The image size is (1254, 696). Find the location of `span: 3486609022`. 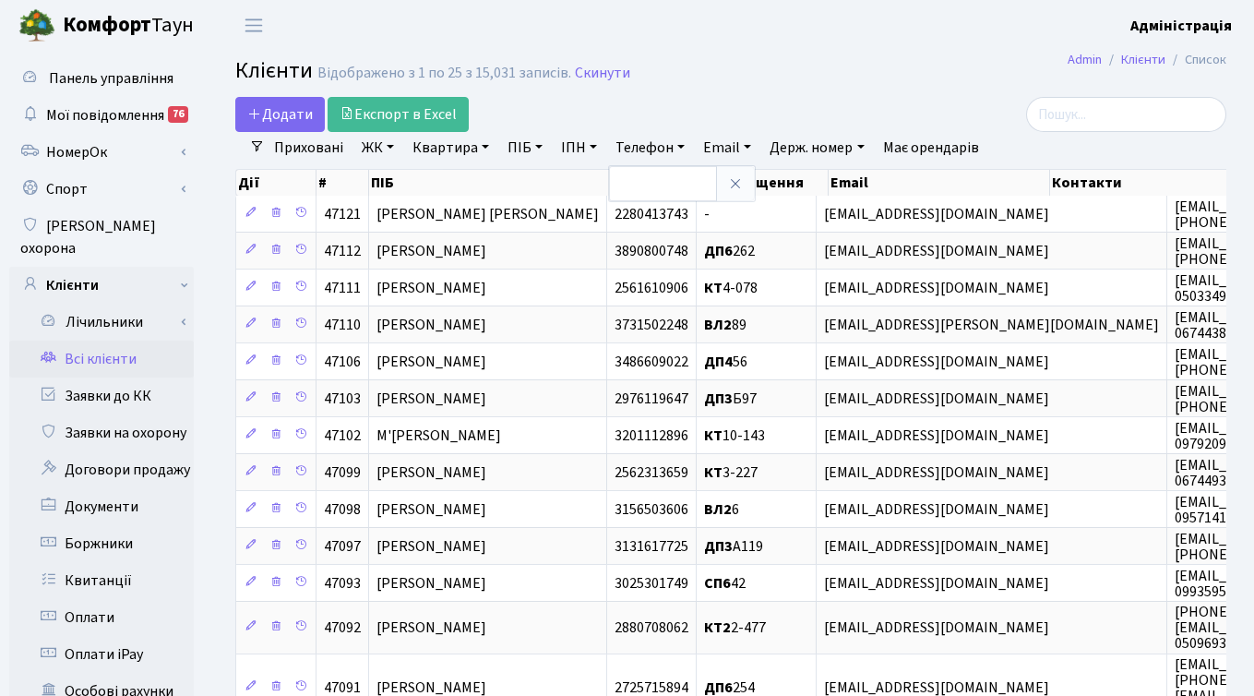

span: 3486609022 is located at coordinates (652, 362).